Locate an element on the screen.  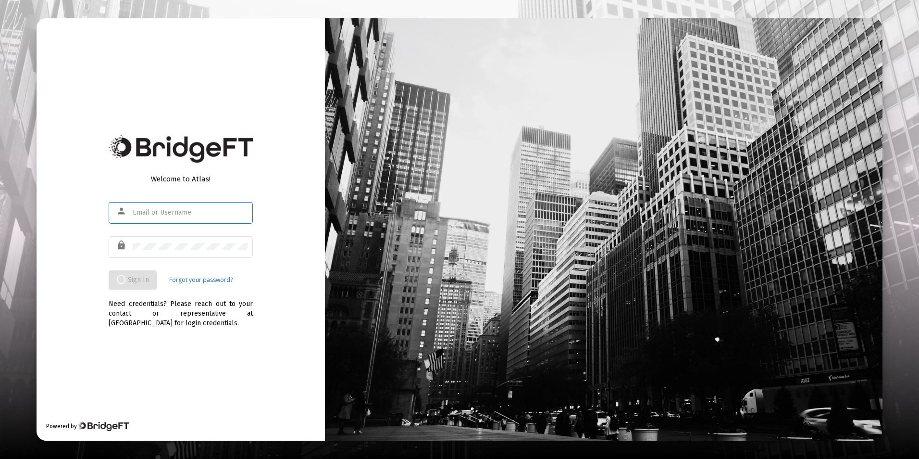
a: Forgot your password? is located at coordinates (201, 280).